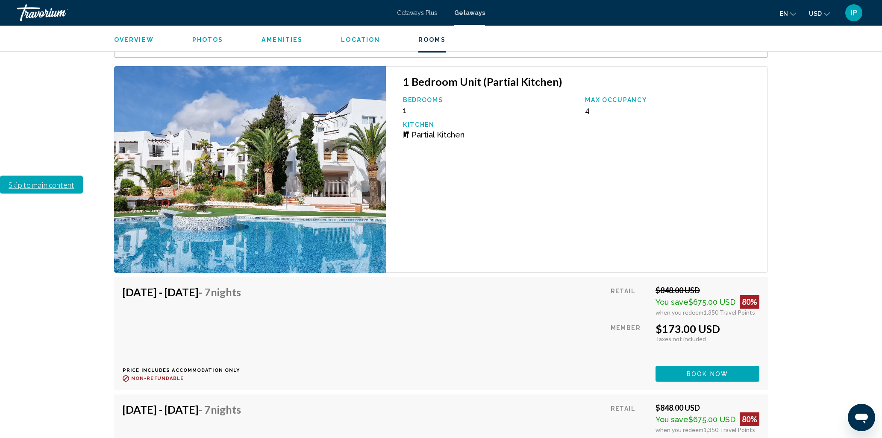  I want to click on div: $173.00 USD, so click(707, 329).